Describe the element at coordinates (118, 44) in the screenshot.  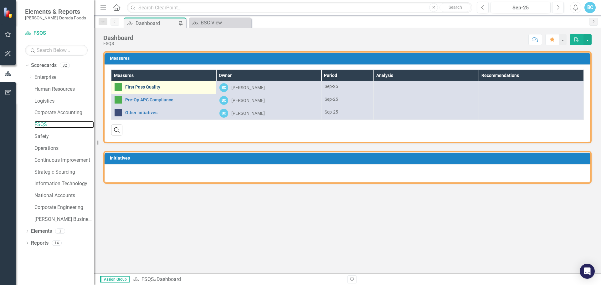
I see `div: FSQS` at that location.